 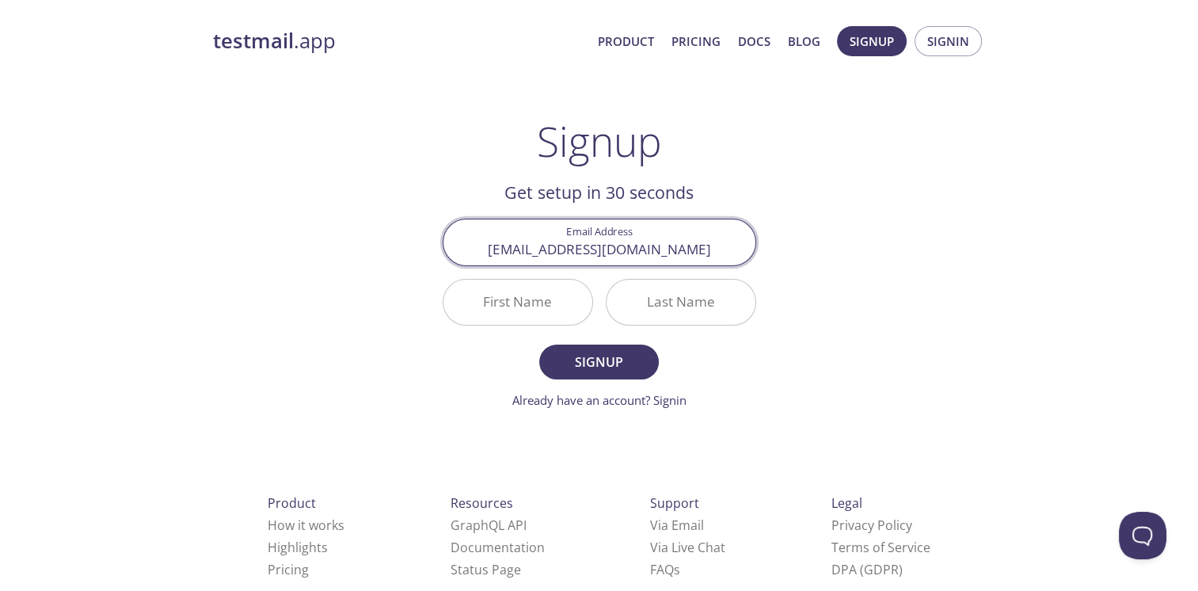 What do you see at coordinates (867, 570) in the screenshot?
I see `a: DPA (GDPR)` at bounding box center [867, 570].